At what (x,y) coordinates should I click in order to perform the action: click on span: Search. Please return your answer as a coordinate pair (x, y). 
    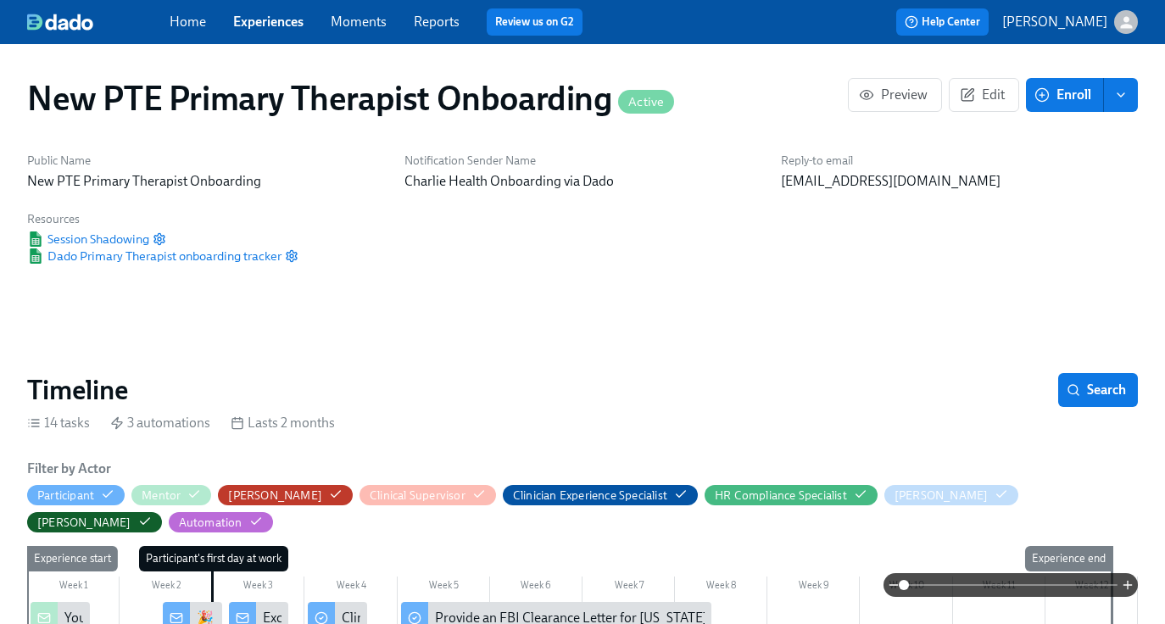
    Looking at the image, I should click on (1098, 390).